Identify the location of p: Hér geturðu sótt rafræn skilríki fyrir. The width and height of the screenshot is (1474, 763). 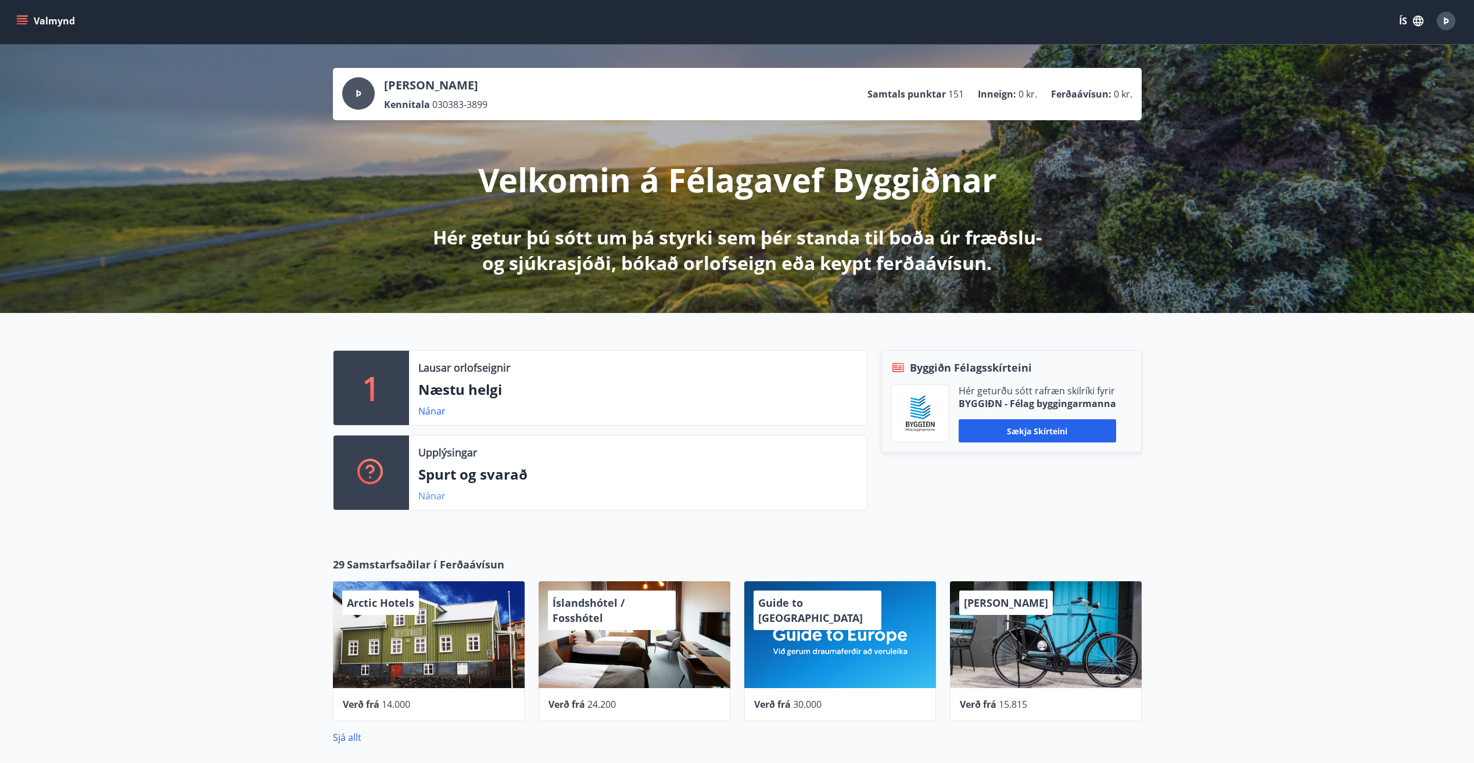
(1037, 391).